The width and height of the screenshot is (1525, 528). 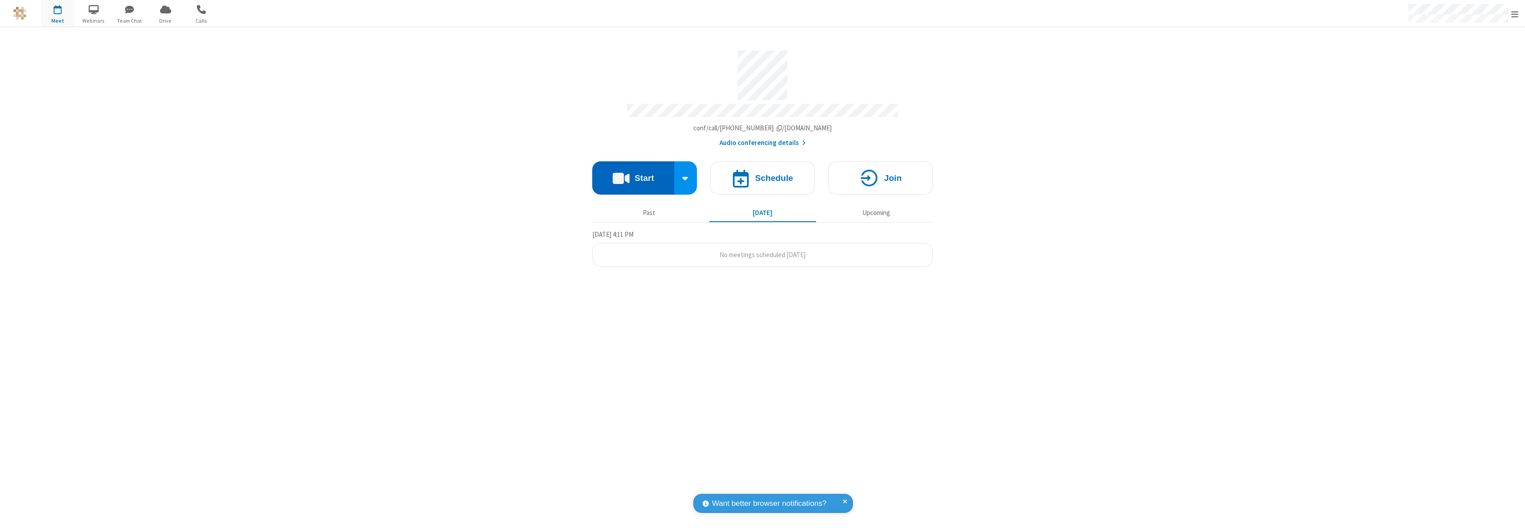 I want to click on span: Meet, so click(x=58, y=21).